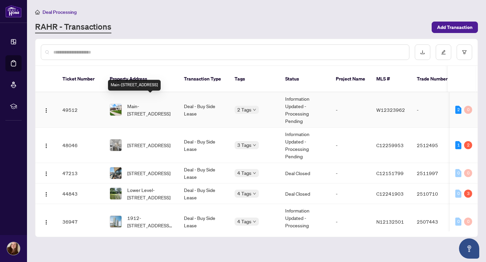  What do you see at coordinates (468, 194) in the screenshot?
I see `div: 3` at bounding box center [468, 194].